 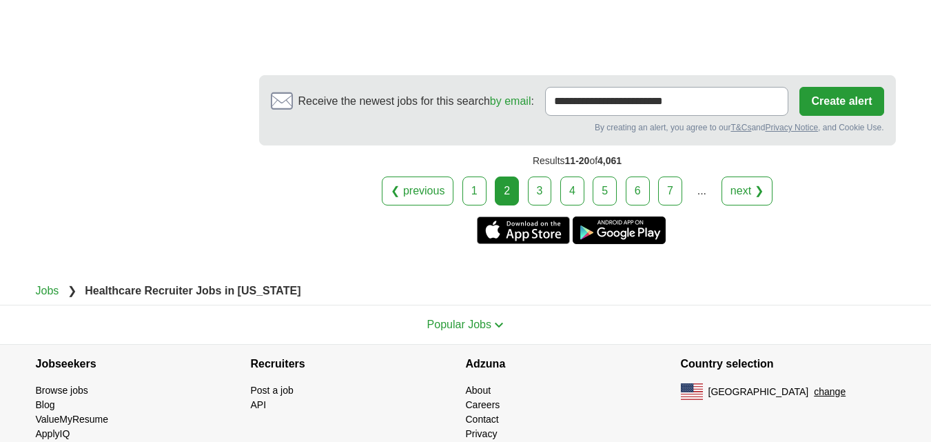 I want to click on button: change, so click(x=830, y=391).